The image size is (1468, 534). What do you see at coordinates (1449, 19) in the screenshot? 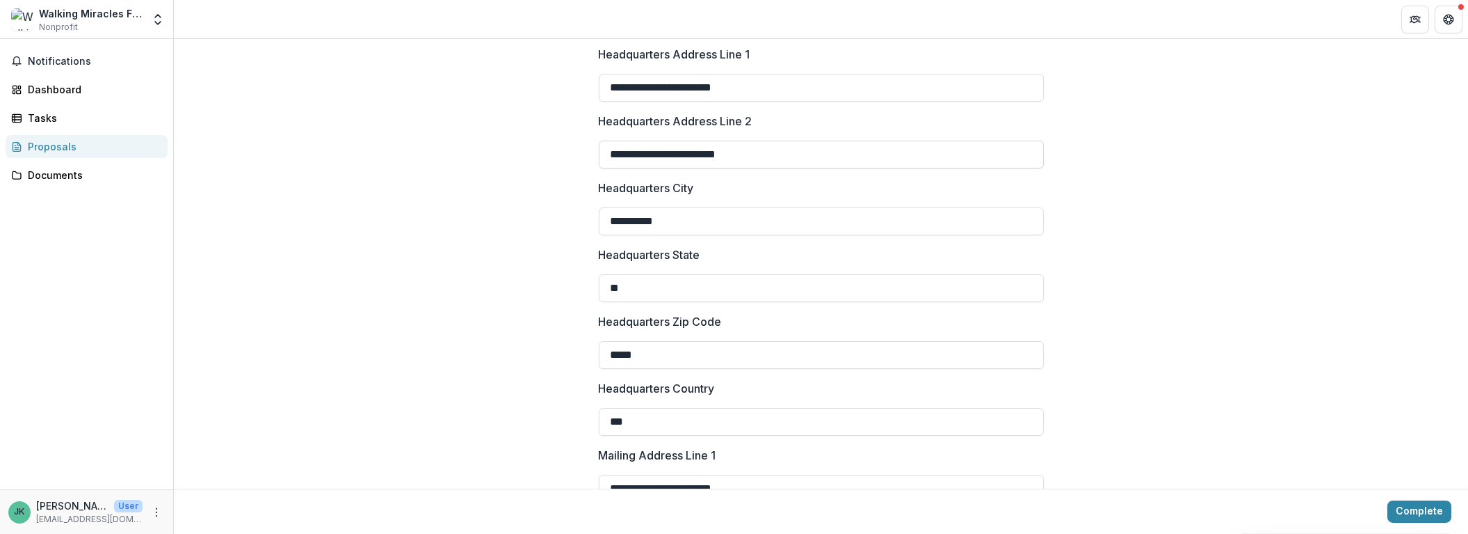
I see `button: Get Help` at bounding box center [1449, 19].